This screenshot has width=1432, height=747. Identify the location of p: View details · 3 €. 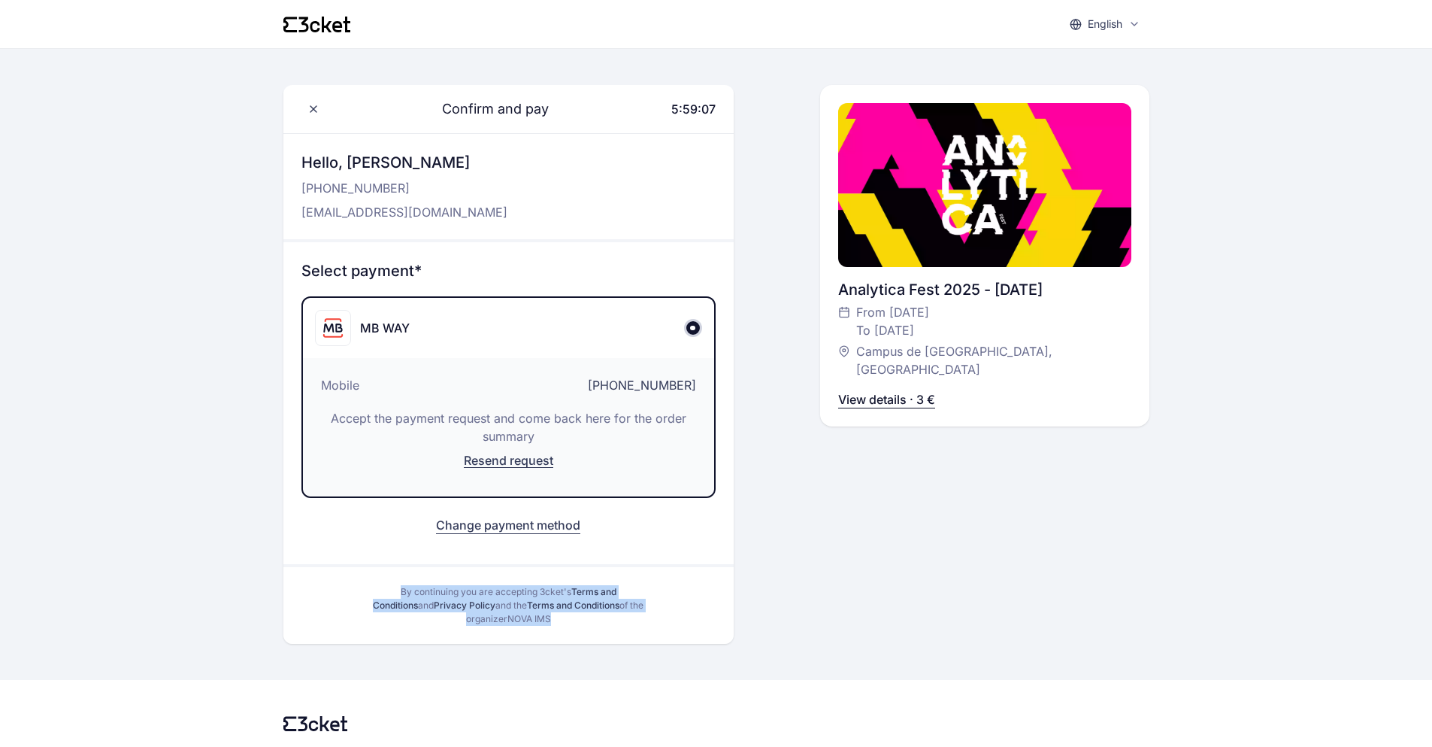
(887, 399).